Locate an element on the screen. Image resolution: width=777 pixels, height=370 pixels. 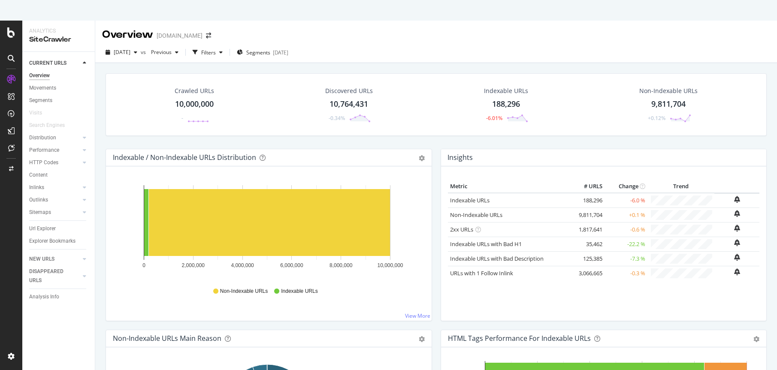
td: 125,385 is located at coordinates (588, 259).